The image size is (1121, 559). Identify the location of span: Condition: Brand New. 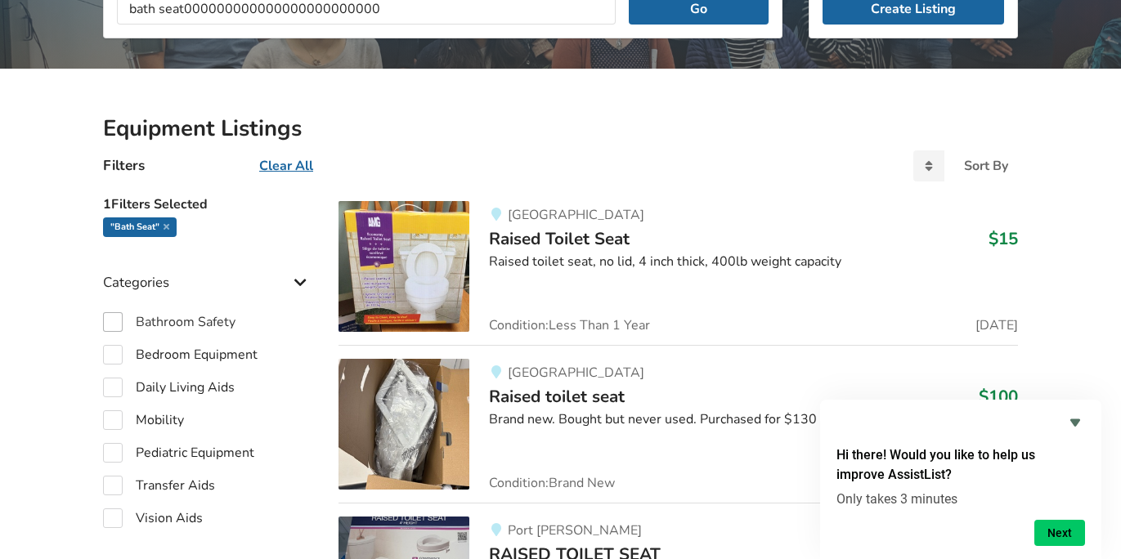
(552, 483).